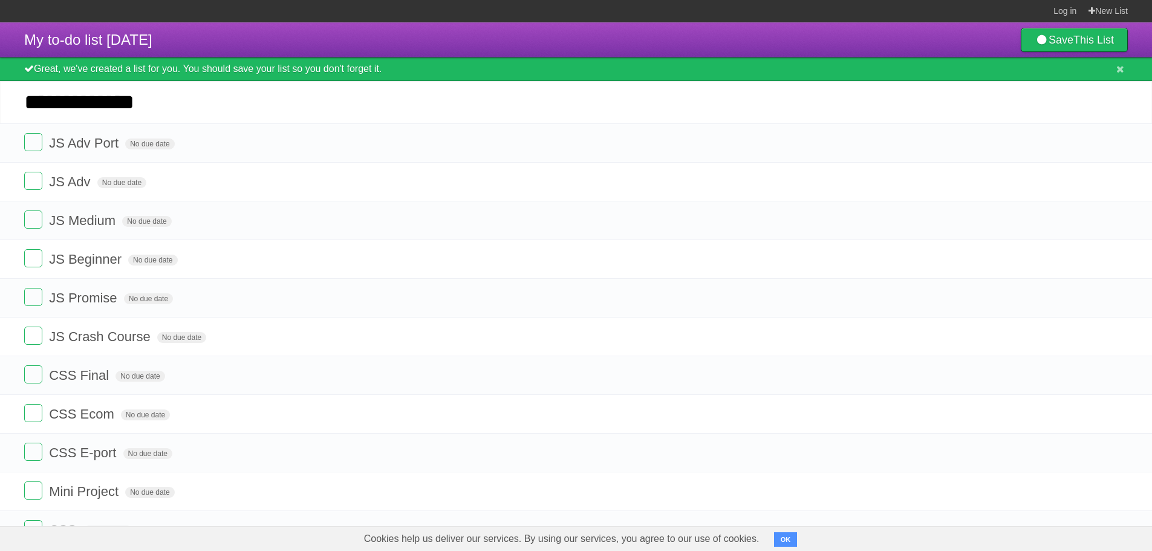 The width and height of the screenshot is (1152, 551). Describe the element at coordinates (80, 375) in the screenshot. I see `span: CSS Final` at that location.